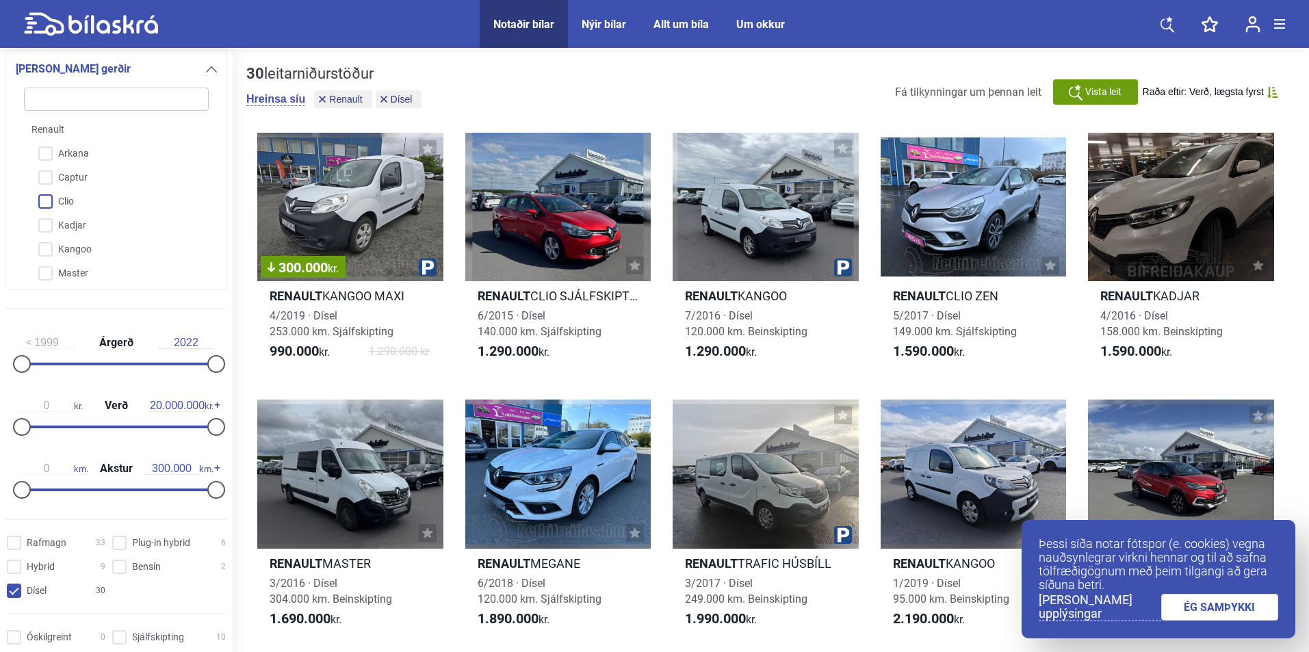 This screenshot has height=652, width=1309. What do you see at coordinates (303, 268) in the screenshot?
I see `span: 300.000` at bounding box center [303, 268].